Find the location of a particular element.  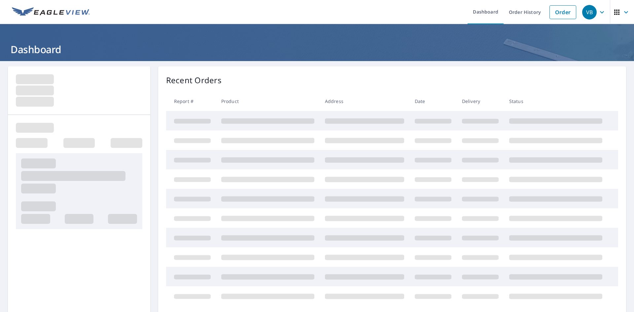

th: Address is located at coordinates (365, 101).